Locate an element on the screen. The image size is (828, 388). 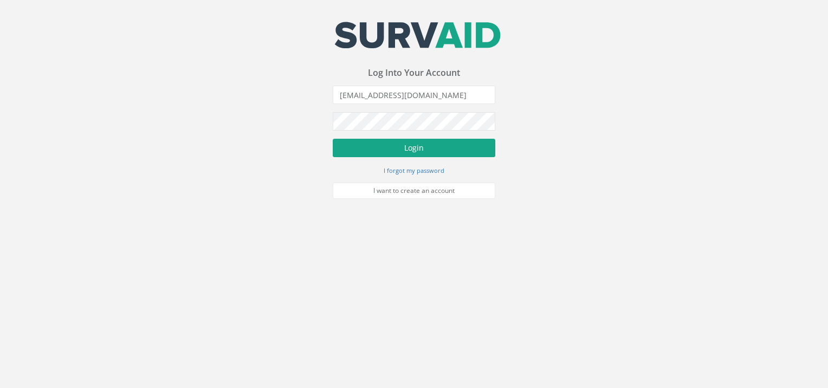
input: Email is located at coordinates (414, 95).